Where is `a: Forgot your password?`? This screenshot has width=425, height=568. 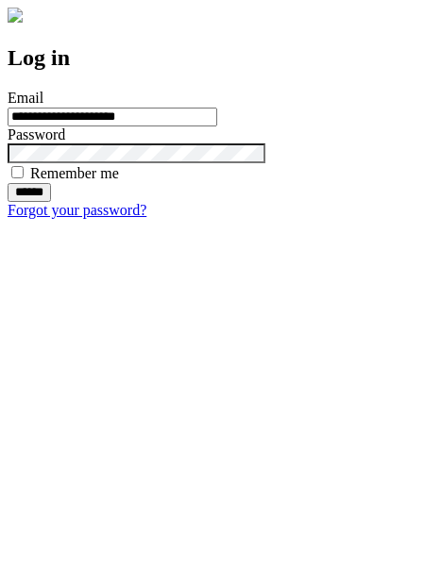 a: Forgot your password? is located at coordinates (76, 210).